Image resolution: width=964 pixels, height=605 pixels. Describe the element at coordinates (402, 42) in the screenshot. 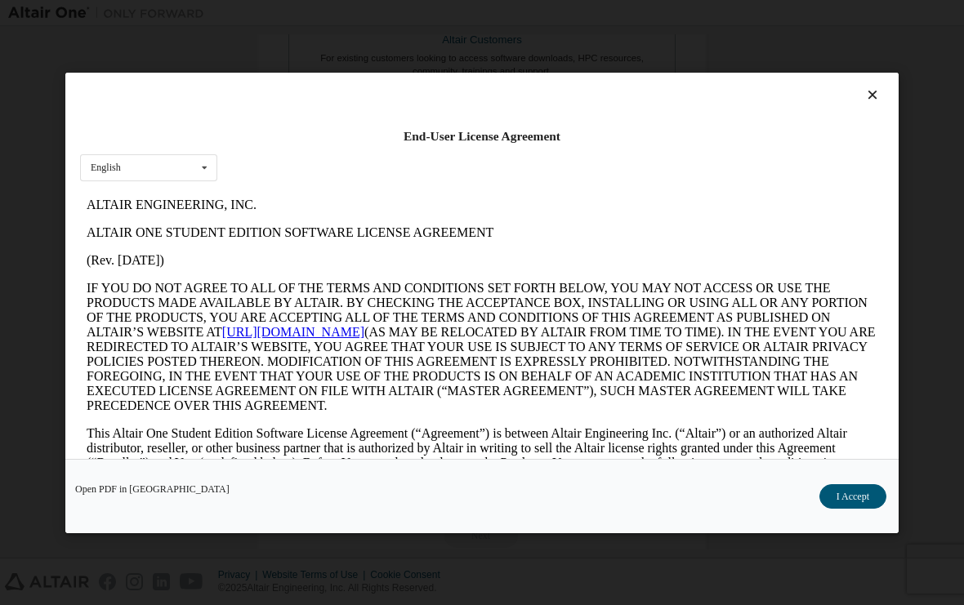

I see `p: ALTAIR ONE STUDENT EDITION SOFTWARE LICENSE AGREEMENT` at that location.